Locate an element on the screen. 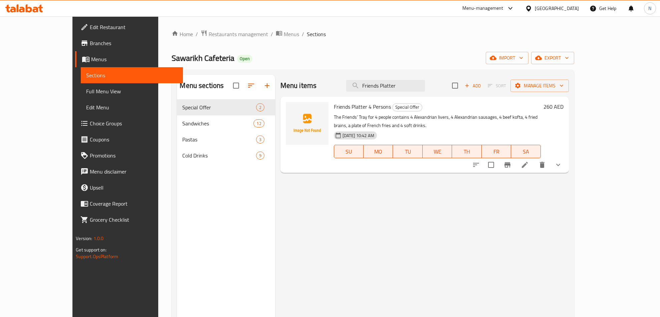  nav: Menu sections is located at coordinates (226, 131).